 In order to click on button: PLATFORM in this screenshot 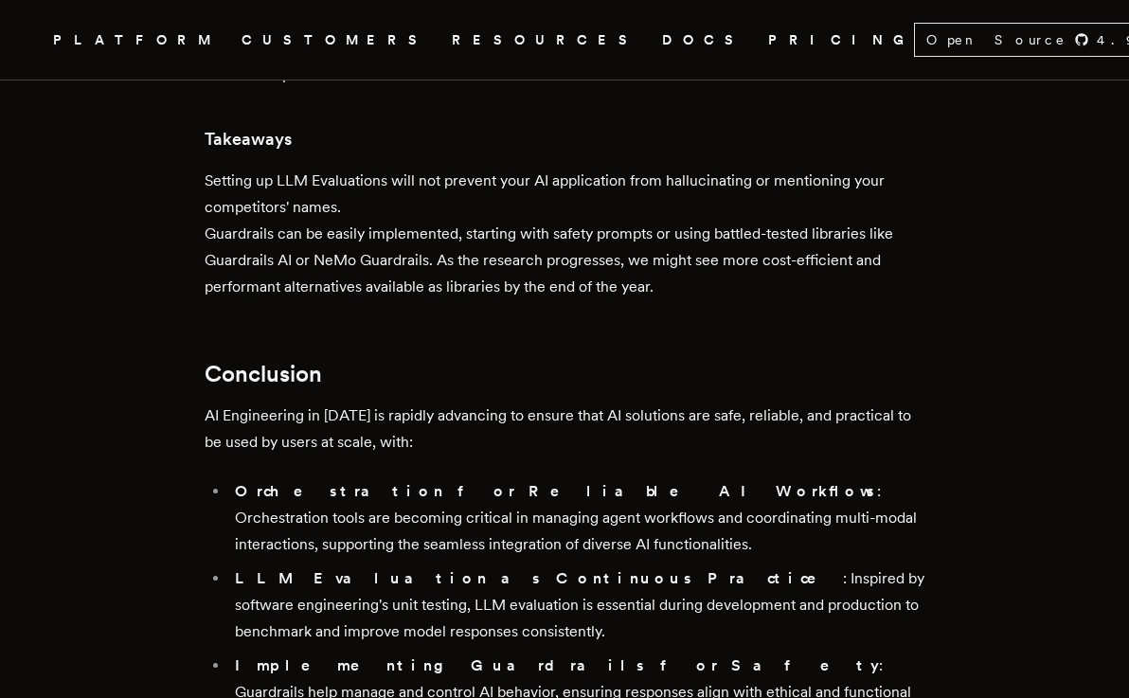, I will do `click(135, 40)`.